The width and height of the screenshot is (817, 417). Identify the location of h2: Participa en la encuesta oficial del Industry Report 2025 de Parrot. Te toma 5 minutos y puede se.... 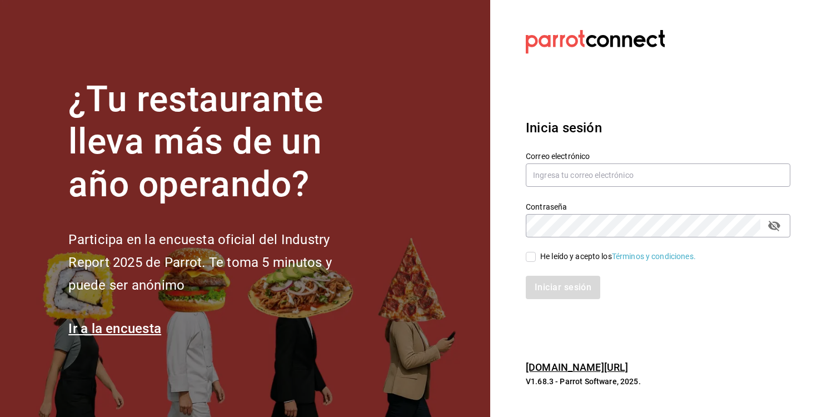
(219, 262).